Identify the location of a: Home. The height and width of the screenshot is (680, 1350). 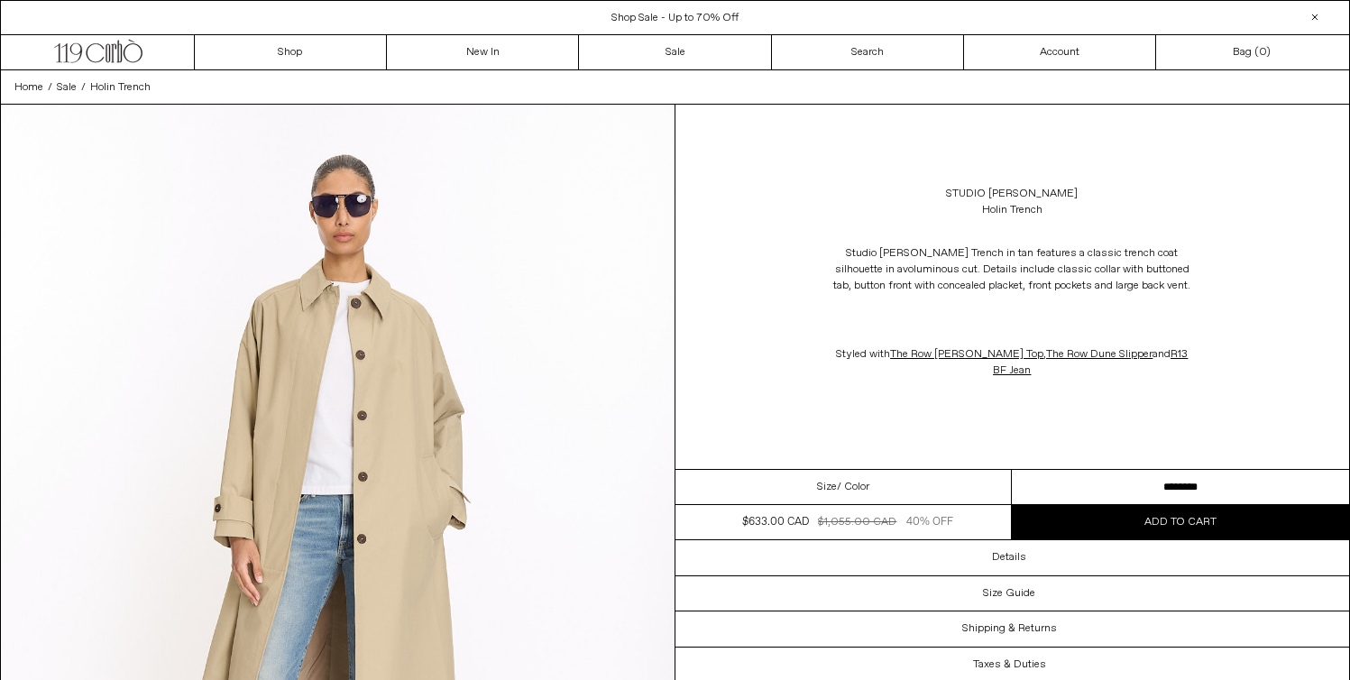
(29, 87).